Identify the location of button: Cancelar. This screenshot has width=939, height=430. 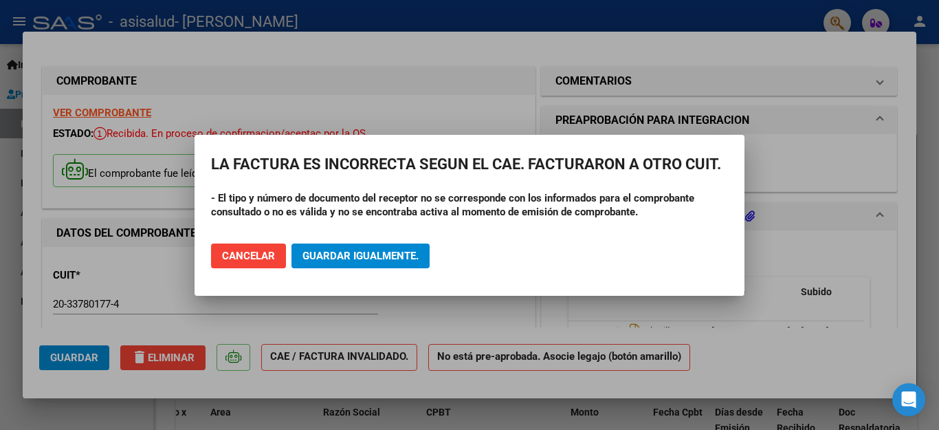
(248, 256).